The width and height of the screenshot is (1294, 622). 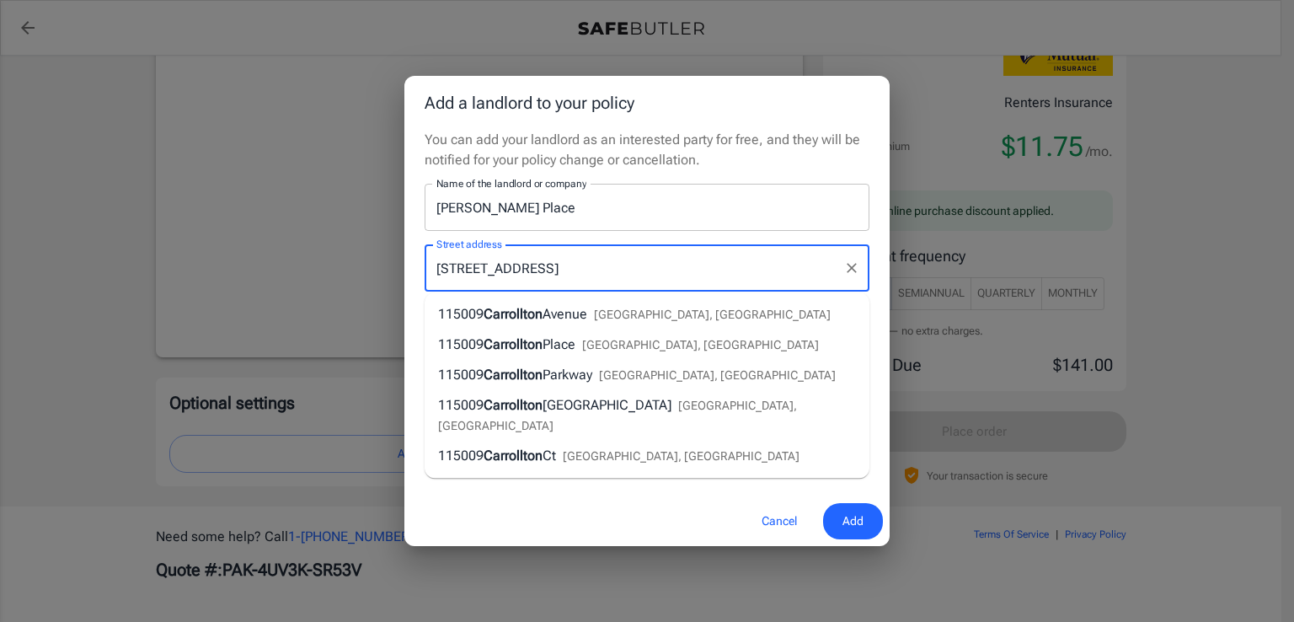 I want to click on span: Parkway, so click(x=567, y=374).